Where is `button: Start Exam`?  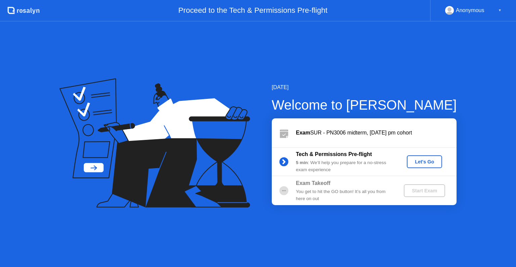
button: Start Exam is located at coordinates (424, 191).